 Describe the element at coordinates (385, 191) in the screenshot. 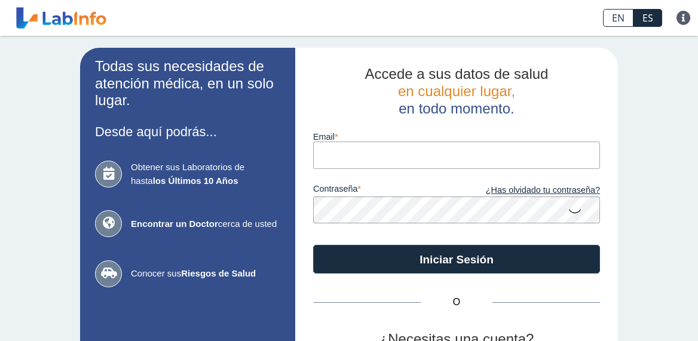

I see `label: contraseña` at that location.